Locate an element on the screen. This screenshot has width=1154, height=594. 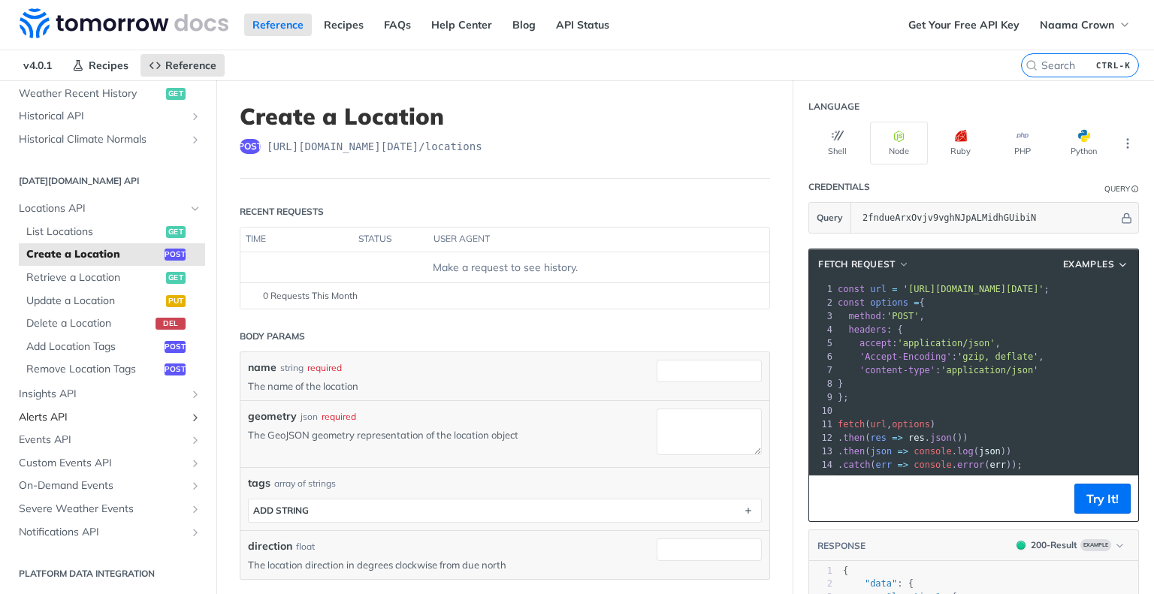
button: Show subpages for Events API is located at coordinates (195, 440).